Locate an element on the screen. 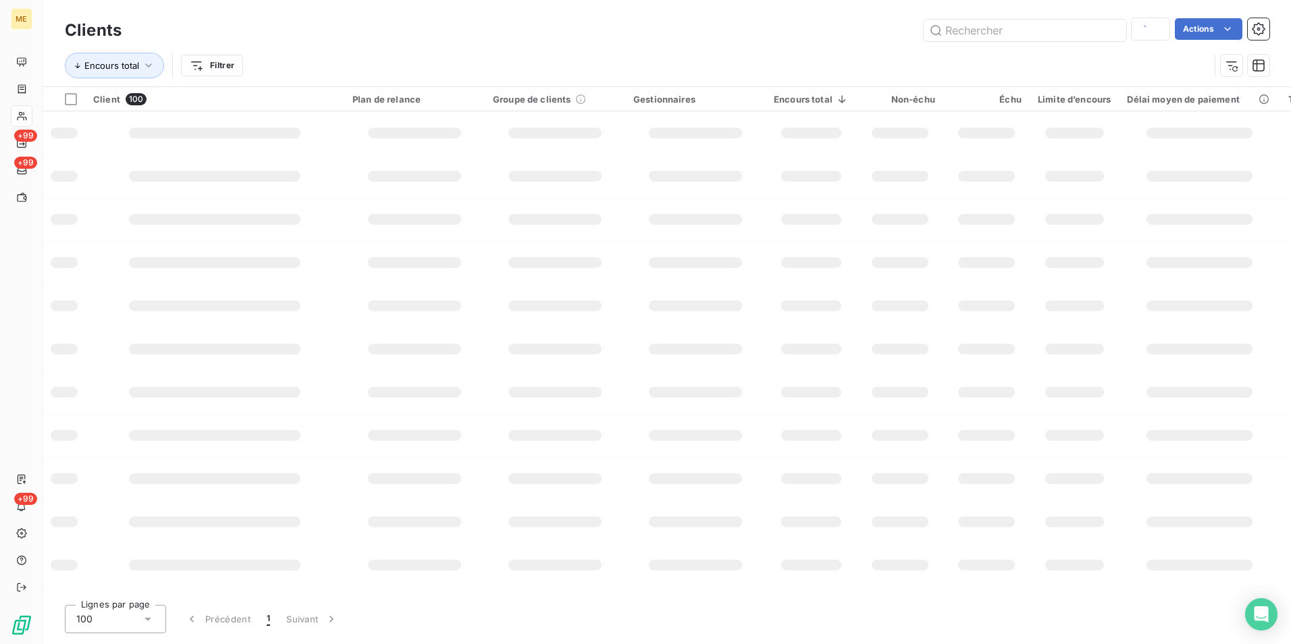 The image size is (1291, 644). div: ME is located at coordinates (22, 19).